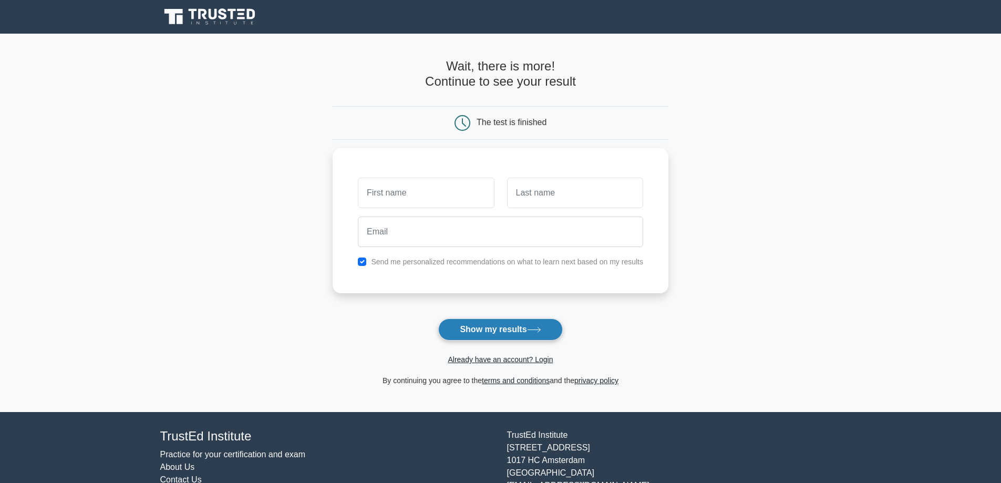 The height and width of the screenshot is (483, 1001). What do you see at coordinates (425, 193) in the screenshot?
I see `input: First name` at bounding box center [425, 193].